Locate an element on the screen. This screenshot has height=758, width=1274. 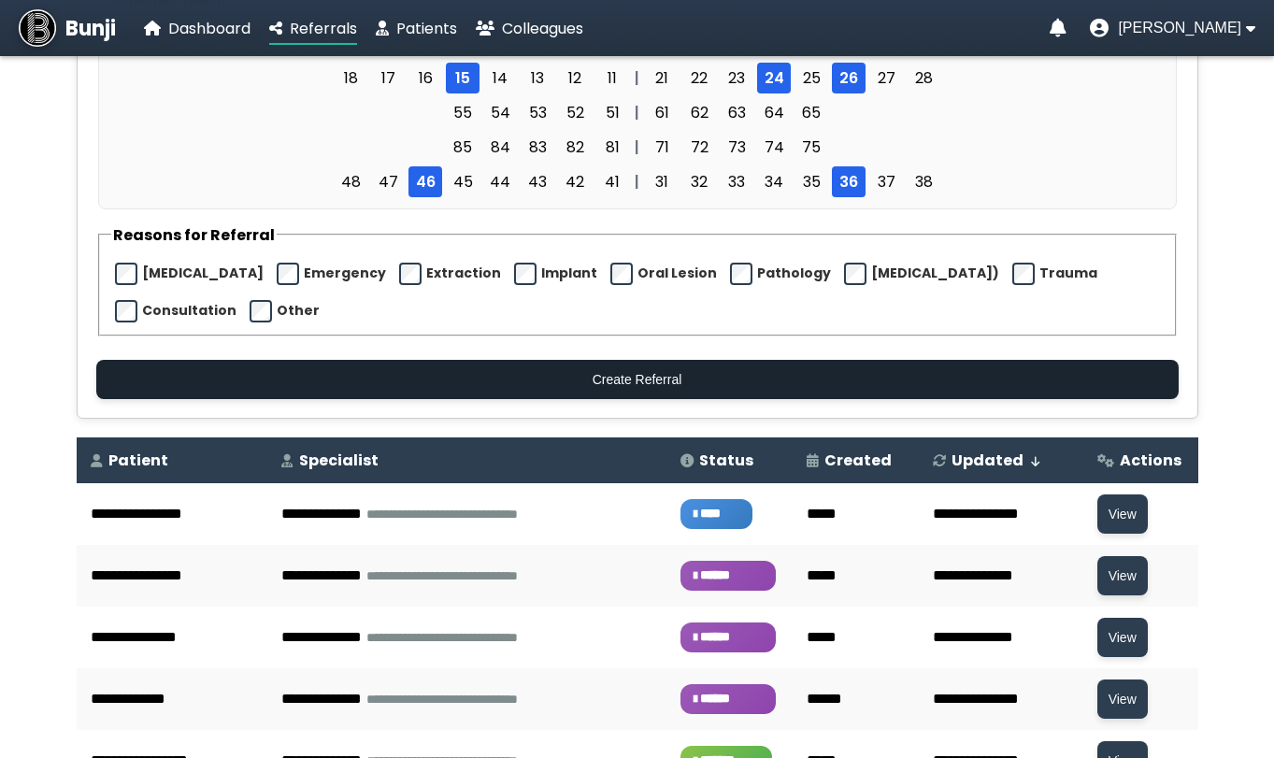
label: Other is located at coordinates (298, 310).